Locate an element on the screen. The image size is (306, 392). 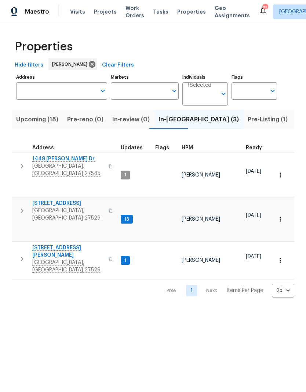
label: Individuals is located at coordinates (205, 77).